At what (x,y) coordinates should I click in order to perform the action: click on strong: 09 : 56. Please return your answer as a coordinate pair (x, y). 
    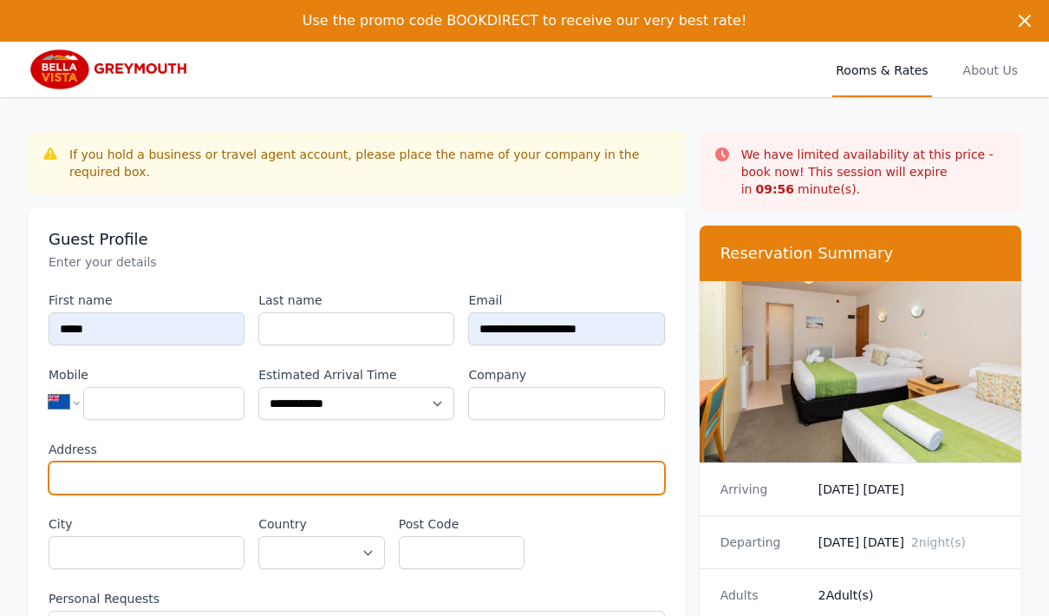
    Looking at the image, I should click on (775, 189).